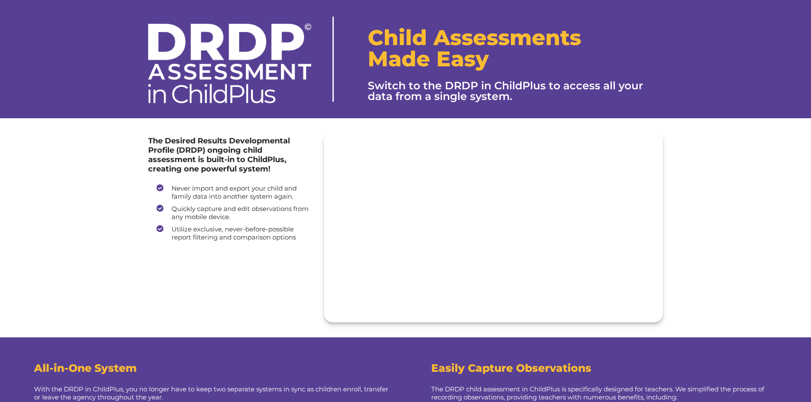  Describe the element at coordinates (515, 91) in the screenshot. I see `h3: Switch to the DRDP in ChildPlus to access all your data from a single system.` at that location.